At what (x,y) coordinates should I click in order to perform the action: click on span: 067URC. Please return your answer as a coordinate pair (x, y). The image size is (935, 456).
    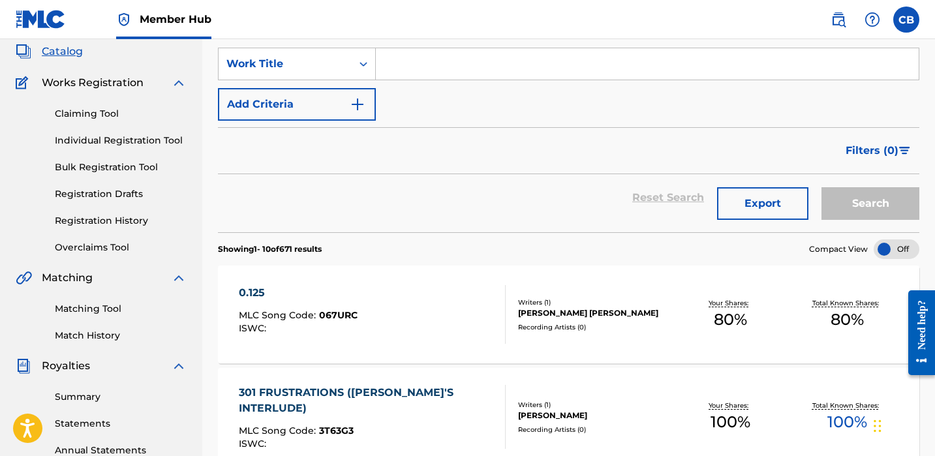
    Looking at the image, I should click on (338, 315).